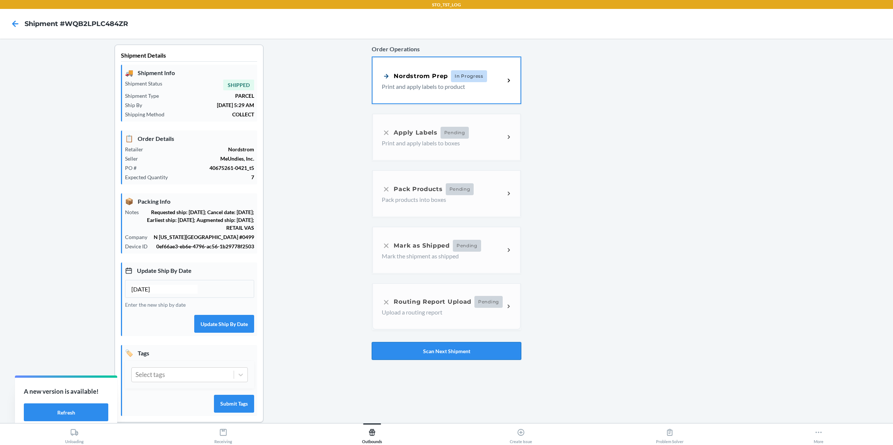  I want to click on p: 7, so click(214, 177).